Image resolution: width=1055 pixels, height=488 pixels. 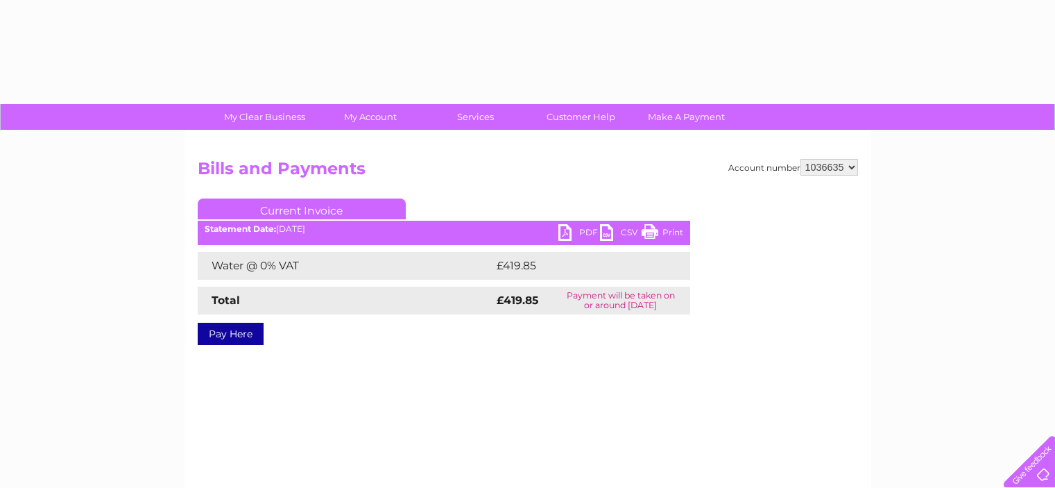 I want to click on a: PDF, so click(x=579, y=234).